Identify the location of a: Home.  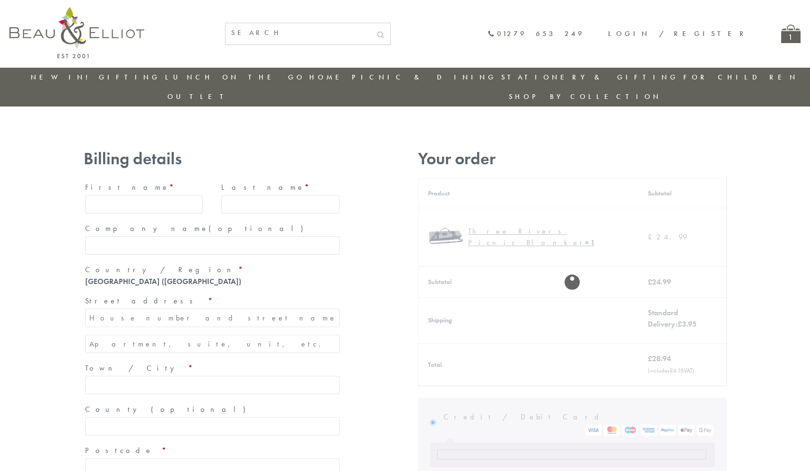
(328, 77).